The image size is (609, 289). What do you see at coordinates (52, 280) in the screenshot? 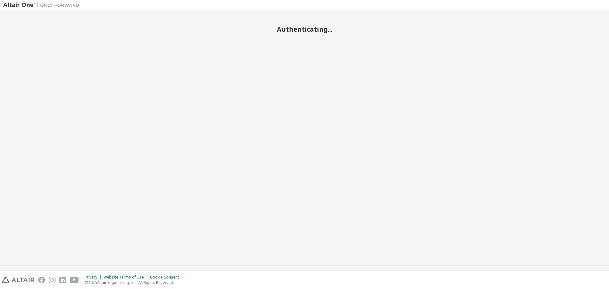
I see `img: instagram.svg` at bounding box center [52, 280].